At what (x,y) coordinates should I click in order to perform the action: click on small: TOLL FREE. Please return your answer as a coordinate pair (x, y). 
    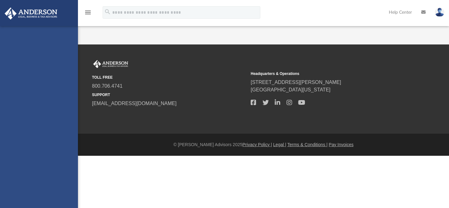
    Looking at the image, I should click on (169, 78).